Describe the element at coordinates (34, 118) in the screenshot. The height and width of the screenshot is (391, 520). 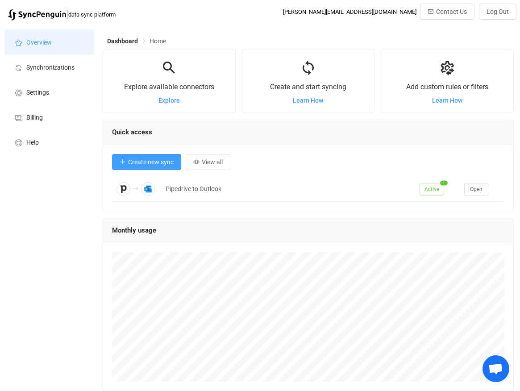
I see `span: Billing` at that location.